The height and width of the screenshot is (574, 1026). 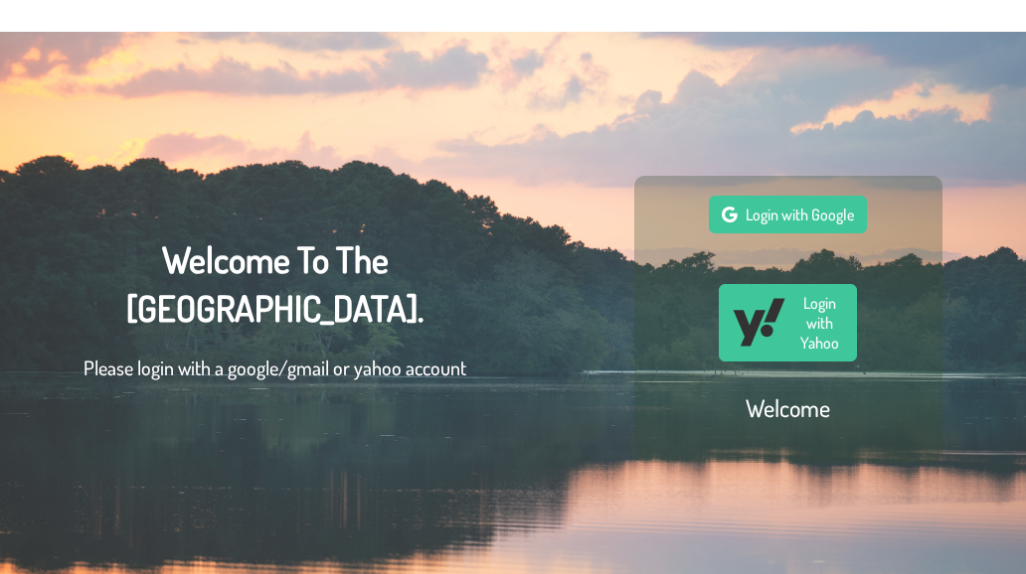 I want to click on p: Please login with a google/gmail or yahoo account, so click(x=274, y=368).